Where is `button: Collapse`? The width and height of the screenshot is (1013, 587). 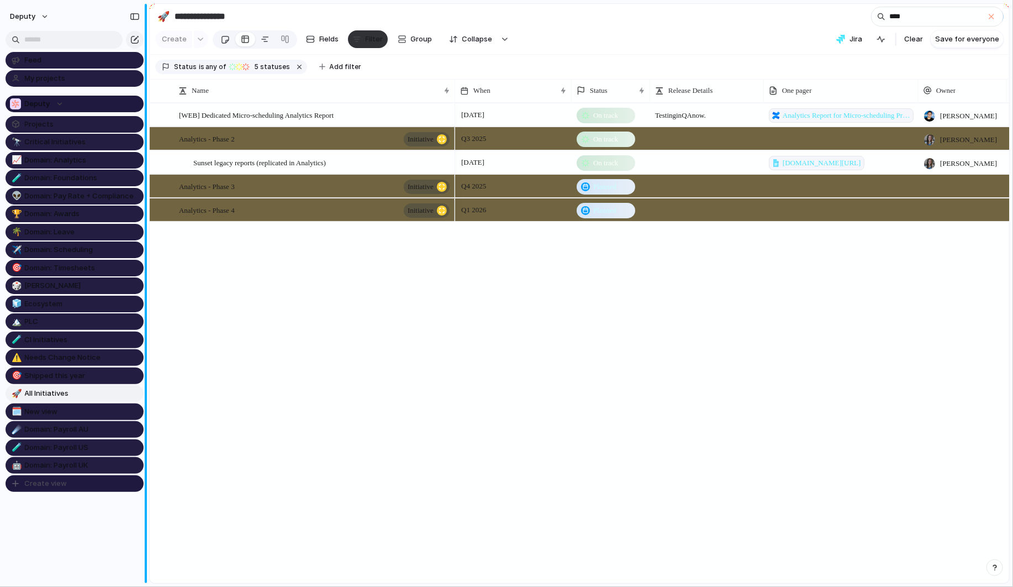
button: Collapse is located at coordinates (470, 39).